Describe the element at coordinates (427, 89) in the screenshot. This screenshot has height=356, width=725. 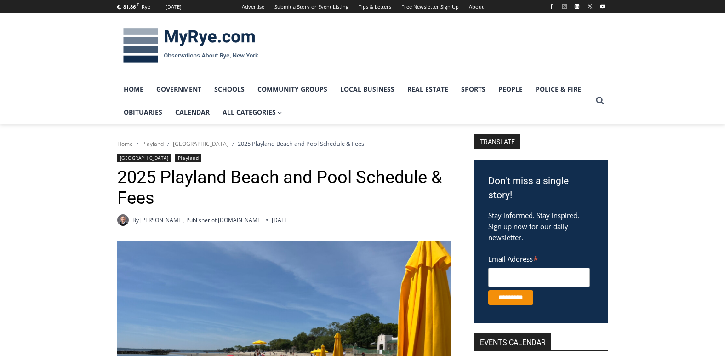
I see `a: Real Estate` at that location.